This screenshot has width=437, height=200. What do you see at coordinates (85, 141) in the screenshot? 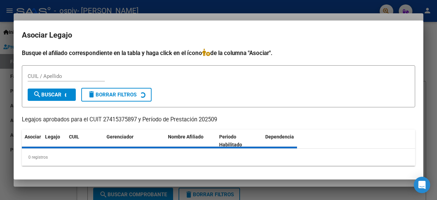
I see `datatable-header-cell: CUIL` at bounding box center [85, 141].